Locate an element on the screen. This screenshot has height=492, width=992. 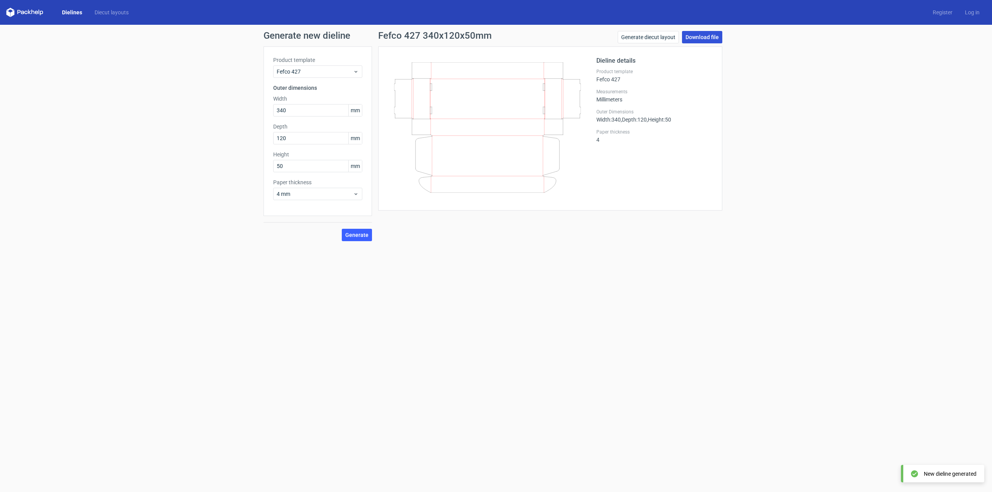
label: Depth is located at coordinates (318, 127).